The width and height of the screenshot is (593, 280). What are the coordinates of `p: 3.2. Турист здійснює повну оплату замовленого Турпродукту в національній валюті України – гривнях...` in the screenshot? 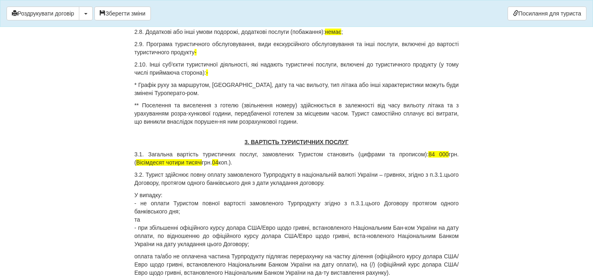 It's located at (297, 179).